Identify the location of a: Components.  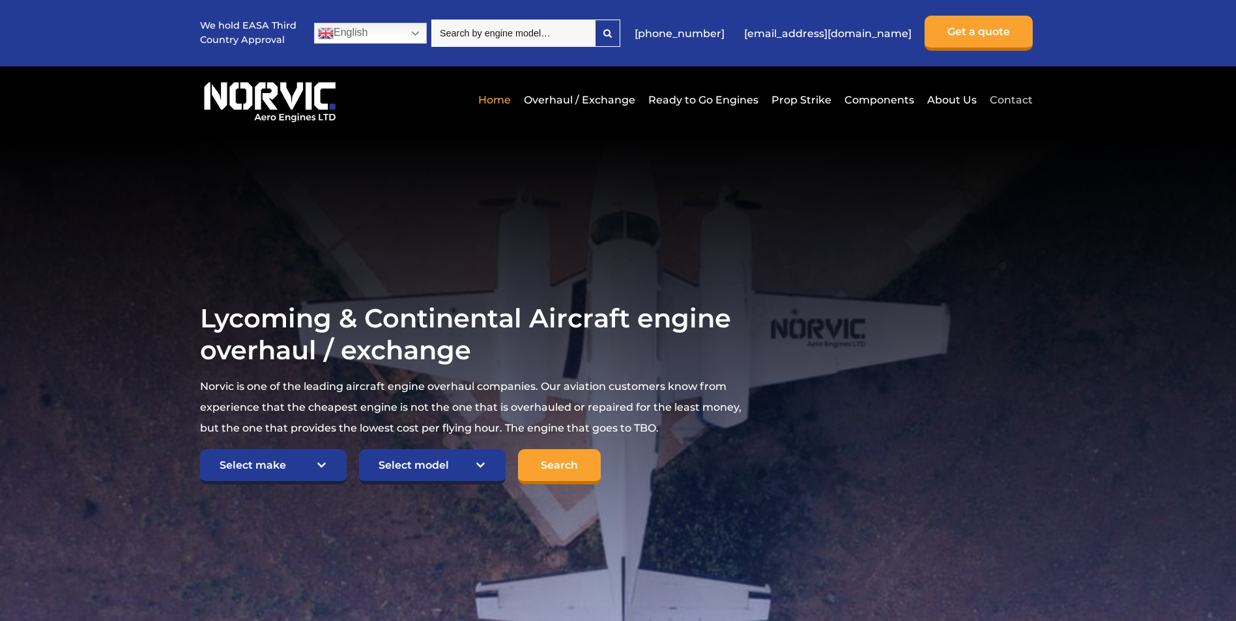
(879, 100).